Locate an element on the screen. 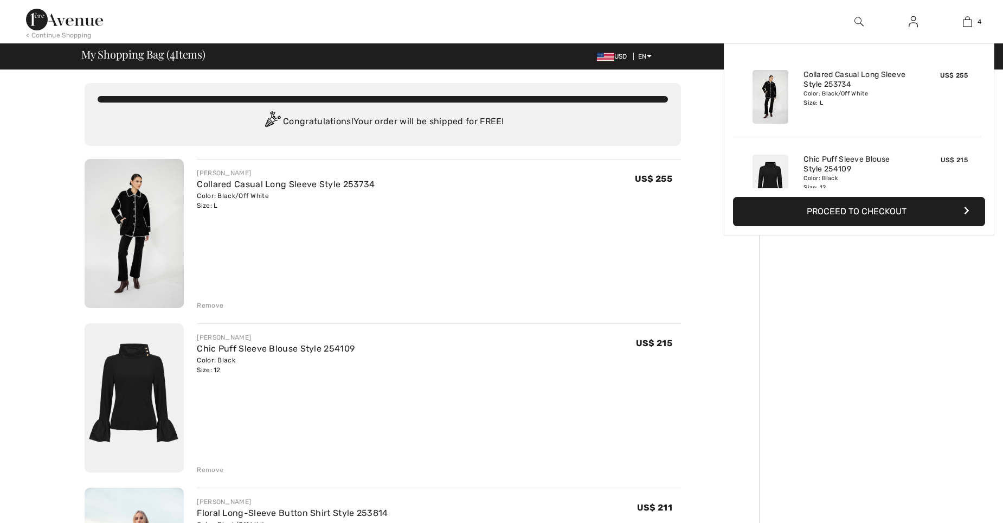 The width and height of the screenshot is (1003, 523). a: Sign In is located at coordinates (913, 22).